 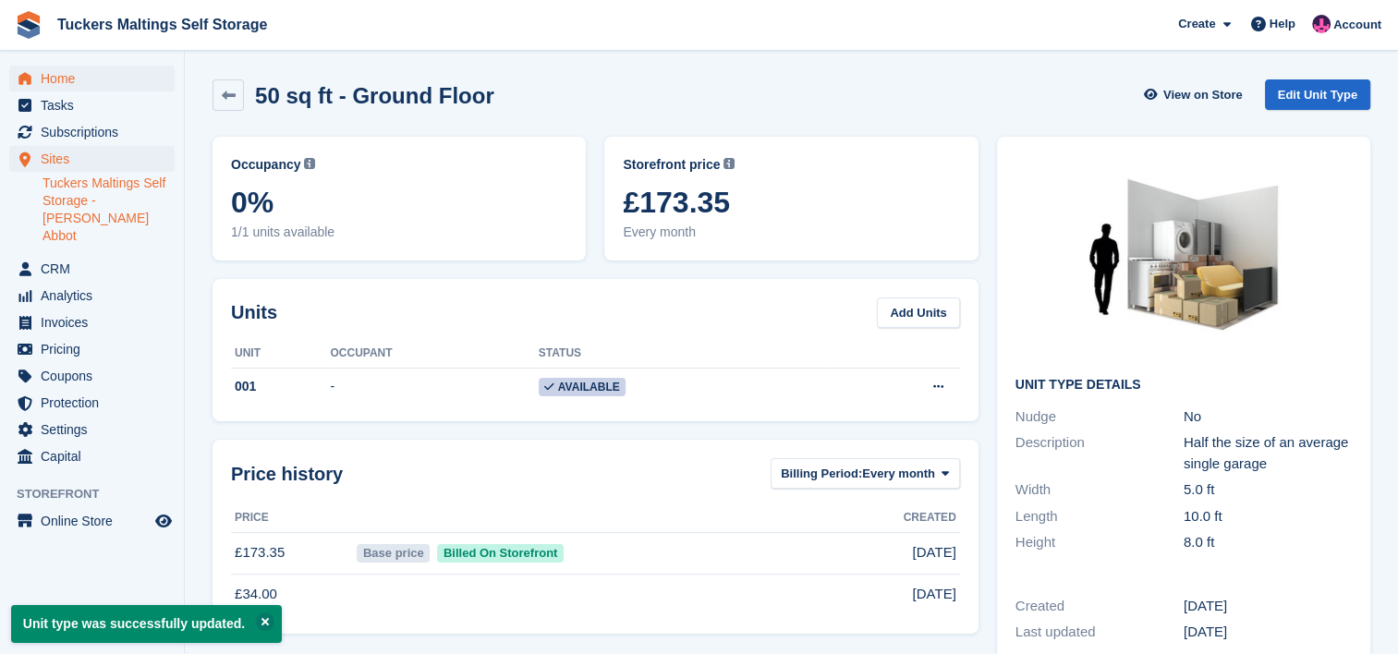 I want to click on img: Rosie Yates, so click(x=1321, y=24).